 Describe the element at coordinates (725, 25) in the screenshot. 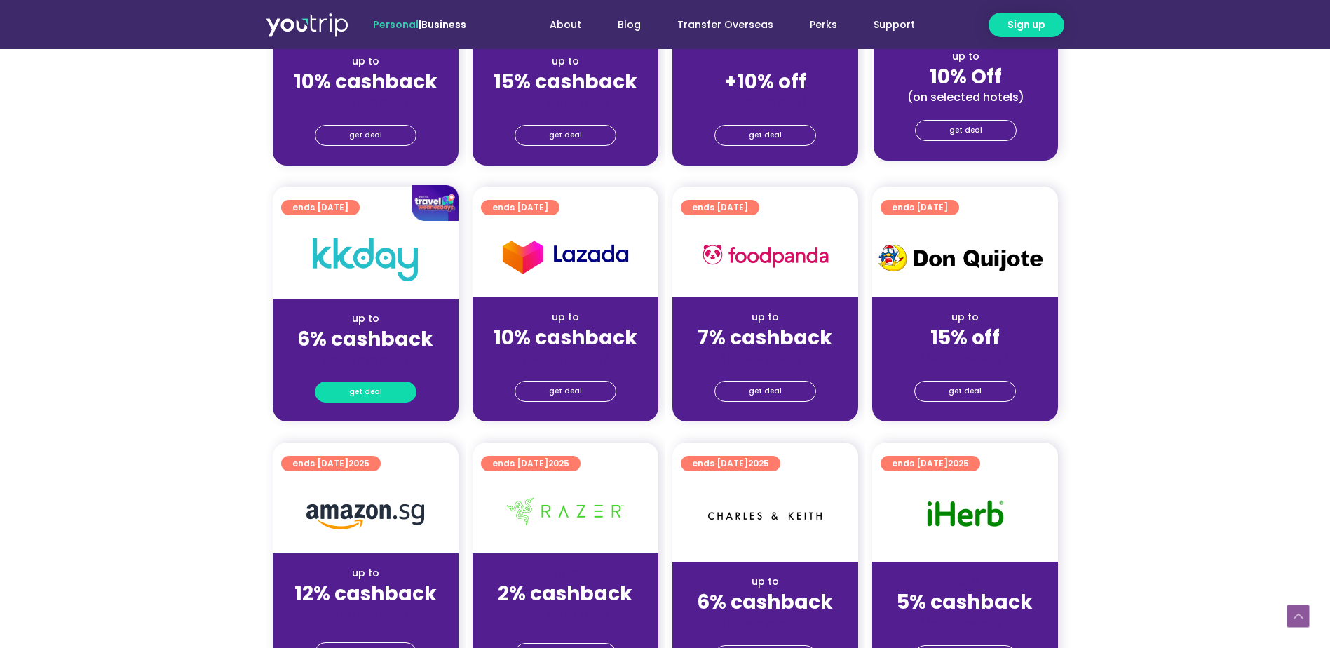

I see `a: Transfer Overseas` at that location.